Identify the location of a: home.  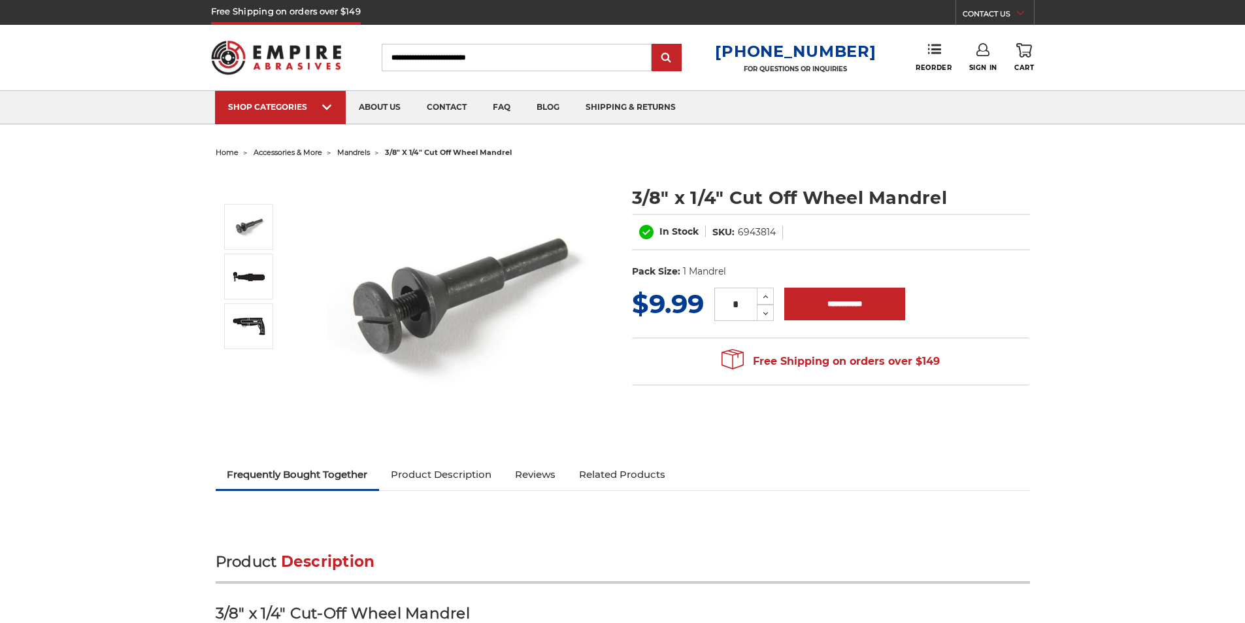
(227, 152).